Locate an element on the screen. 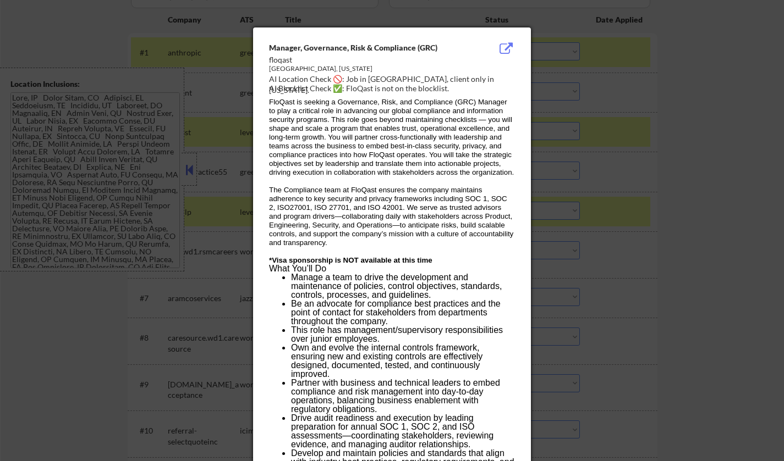 The height and width of the screenshot is (461, 784). li: Partner with business and technical leaders to embed compliance and risk management into day-to-d... is located at coordinates (402, 396).